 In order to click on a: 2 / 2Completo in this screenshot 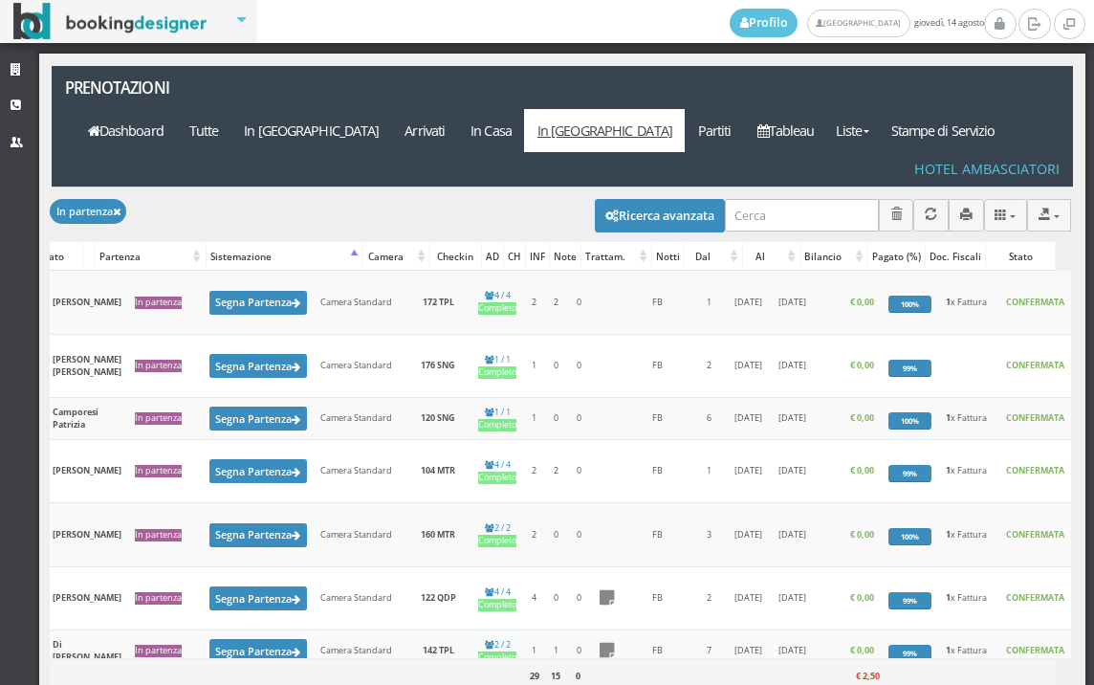, I will do `click(497, 650)`.